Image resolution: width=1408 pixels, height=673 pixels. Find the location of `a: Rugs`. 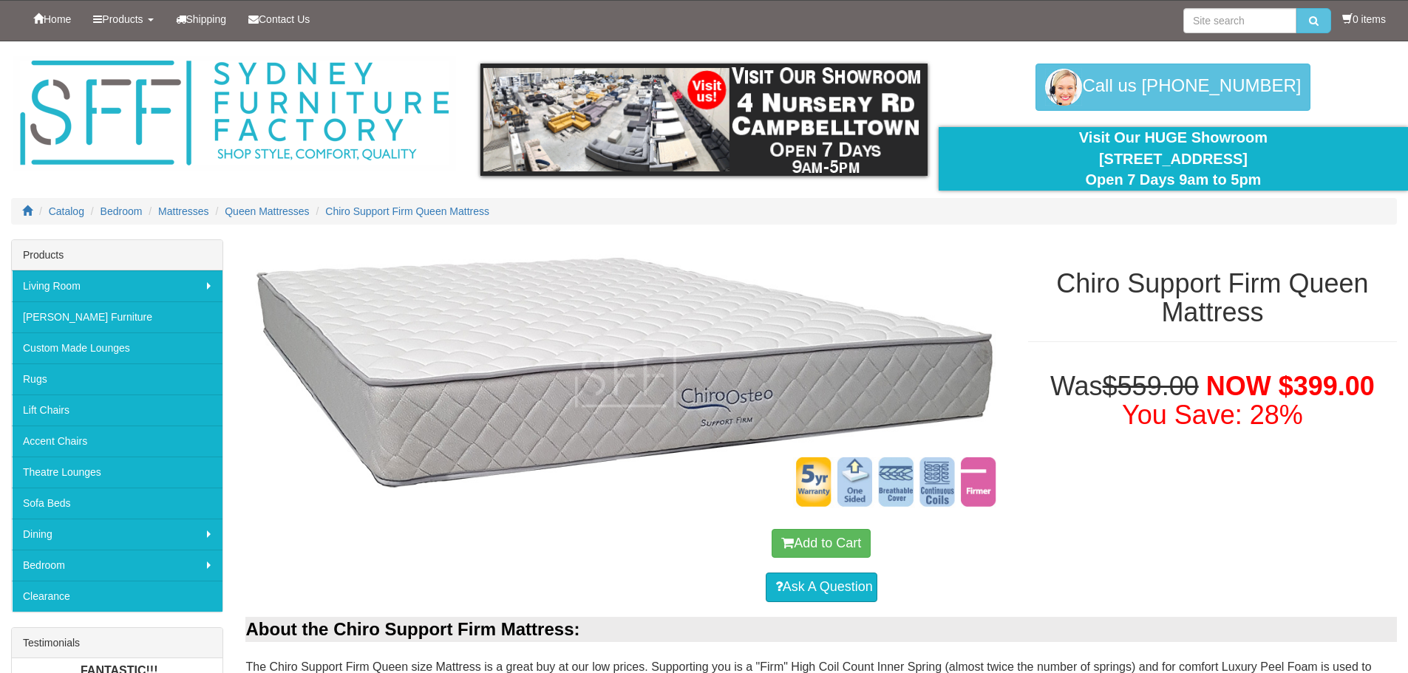

a: Rugs is located at coordinates (117, 379).